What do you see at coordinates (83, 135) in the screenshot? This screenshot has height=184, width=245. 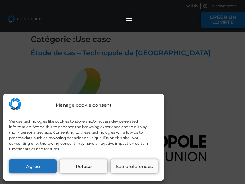 I see `div: We use technologies like cookies to store and/or access device-related information. We do this to...` at bounding box center [83, 135].